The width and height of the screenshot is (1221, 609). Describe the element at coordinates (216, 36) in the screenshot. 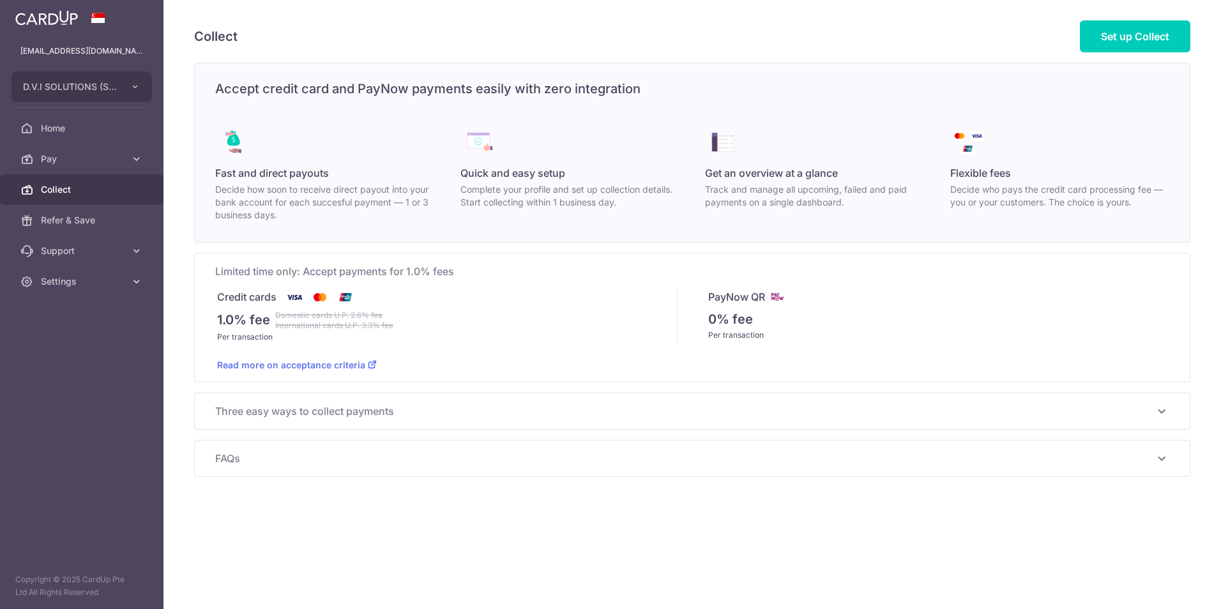

I see `h5: Collect` at that location.